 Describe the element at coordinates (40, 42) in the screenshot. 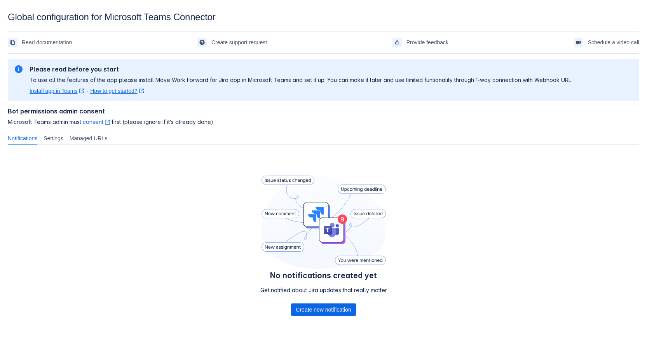

I see `a: Read documentation` at that location.